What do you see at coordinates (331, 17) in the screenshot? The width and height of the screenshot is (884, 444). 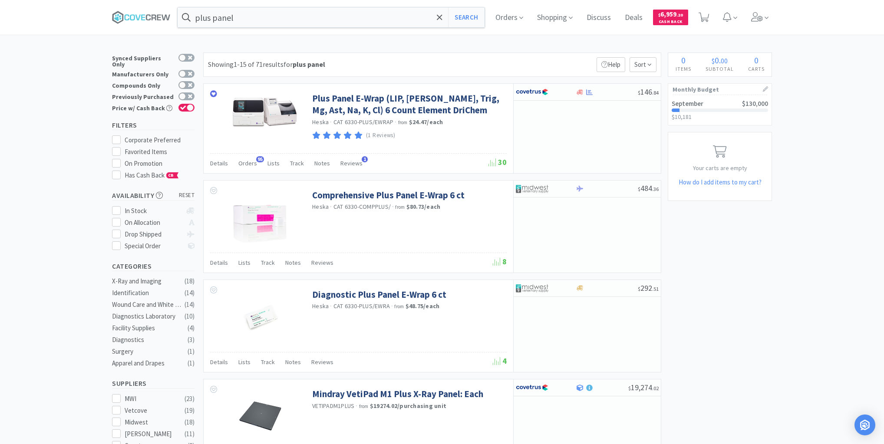 I see `input: Search by item, sku, manufacturer, ingredient, size...` at bounding box center [331, 17].